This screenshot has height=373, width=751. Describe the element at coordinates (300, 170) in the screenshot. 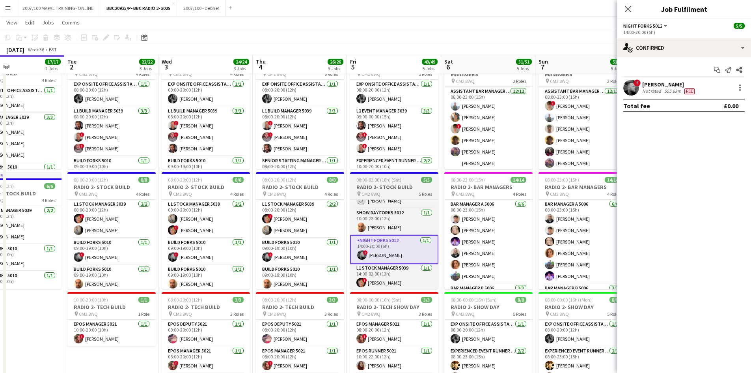

I see `app-card-role: Senior Staffing Manager 50391/108:00-20:00 (12h)` at that location.